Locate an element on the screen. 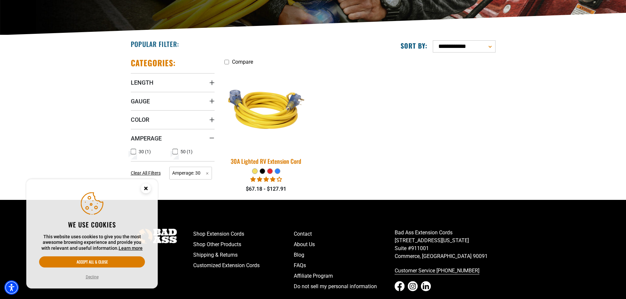 This screenshot has width=626, height=299. button: Decline is located at coordinates (92, 277).